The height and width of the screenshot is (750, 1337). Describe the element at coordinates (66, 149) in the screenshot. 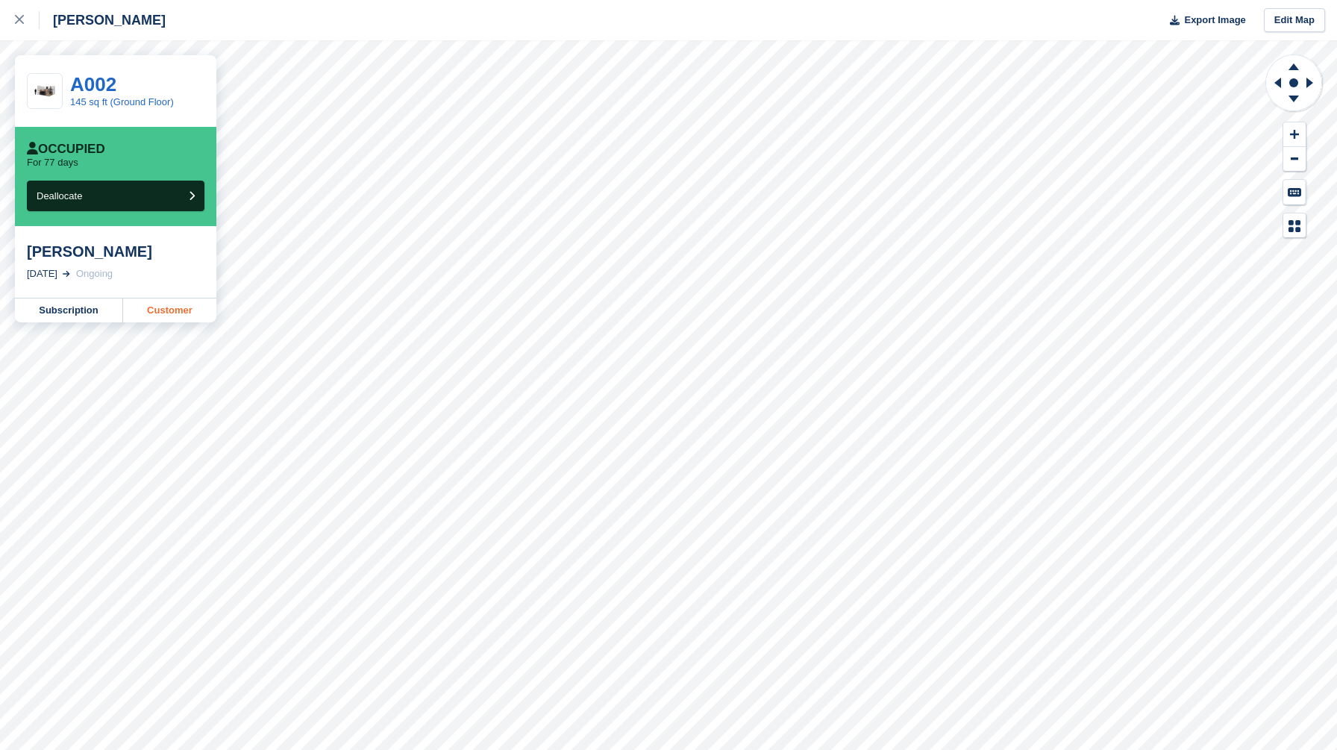

I see `div: Occupied` at that location.